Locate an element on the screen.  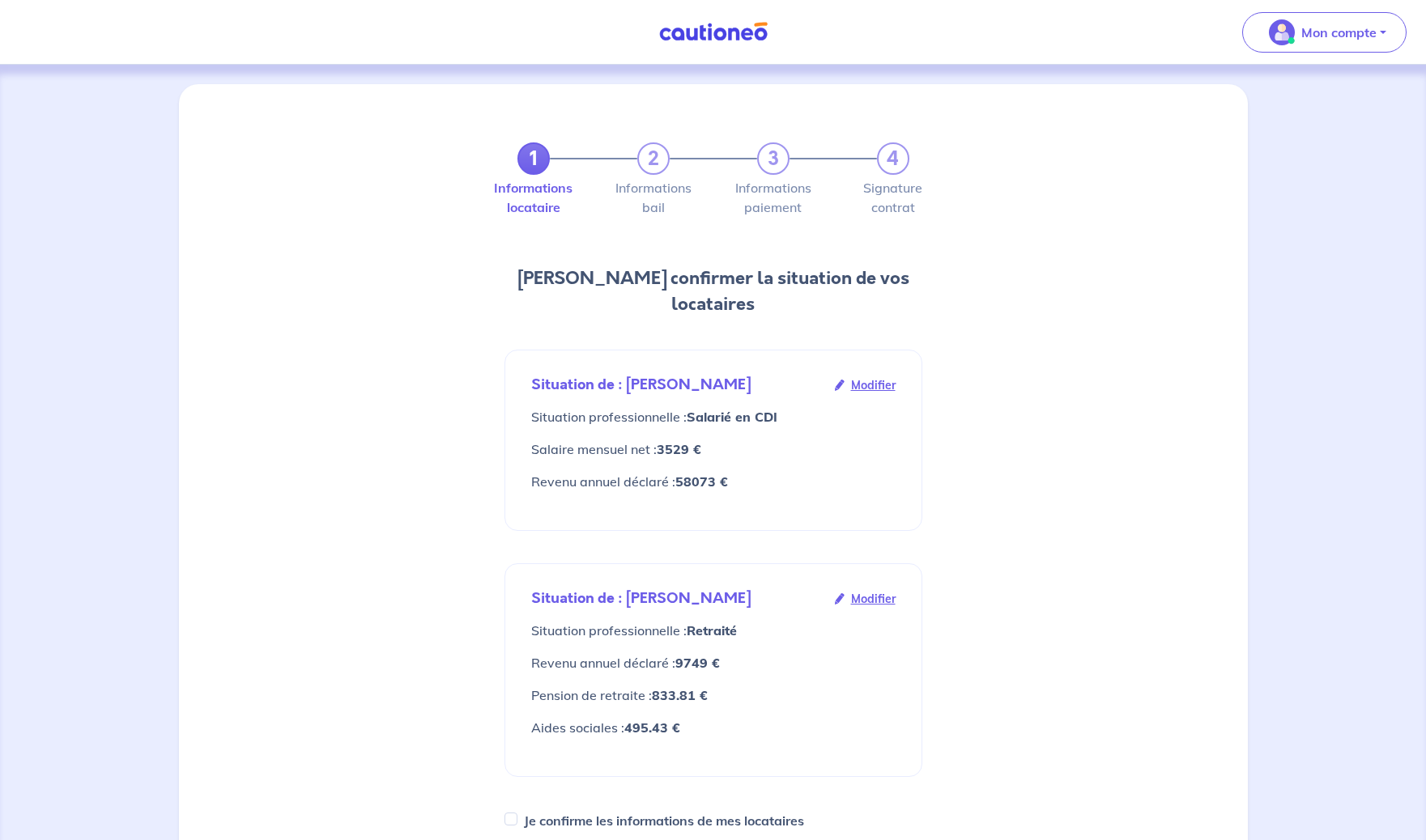
p: Aides sociales : is located at coordinates (713, 727).